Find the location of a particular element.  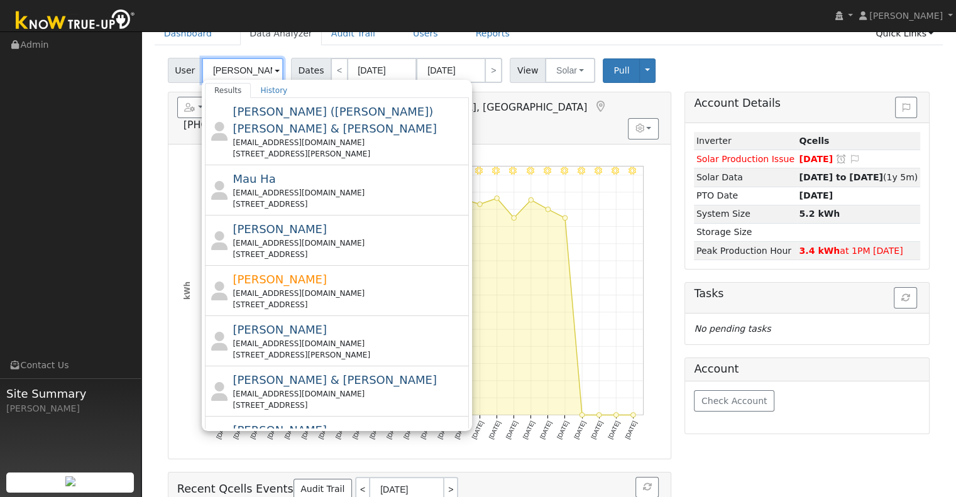

input: Select a User is located at coordinates (243, 70).